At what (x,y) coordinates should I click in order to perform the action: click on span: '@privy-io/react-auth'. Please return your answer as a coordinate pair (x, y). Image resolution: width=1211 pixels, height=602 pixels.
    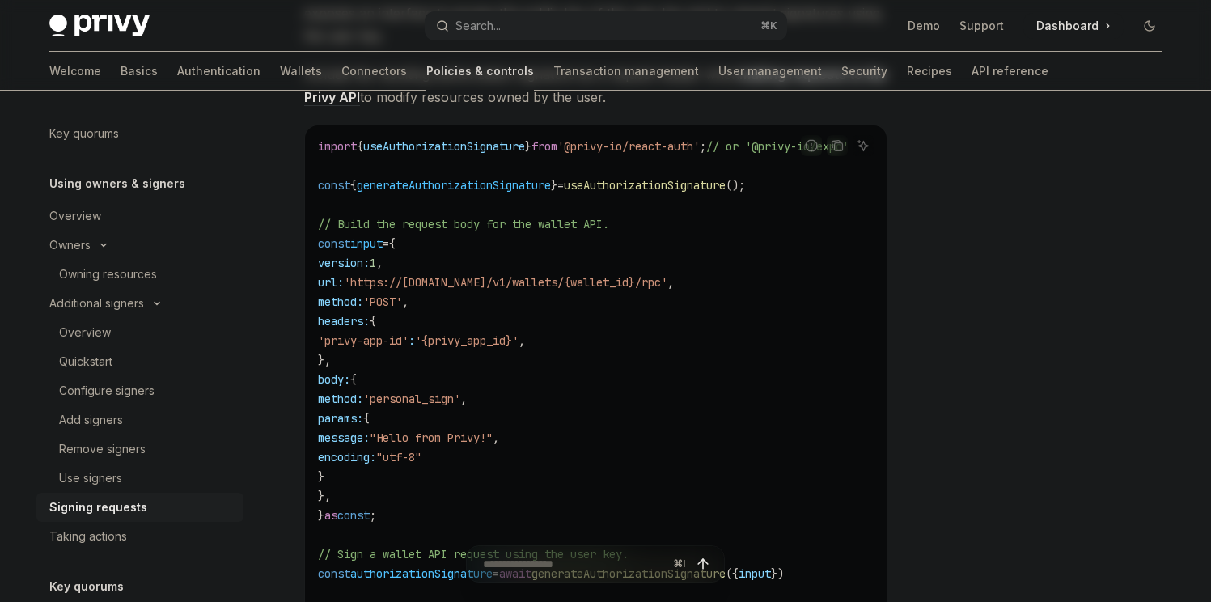
    Looking at the image, I should click on (629, 146).